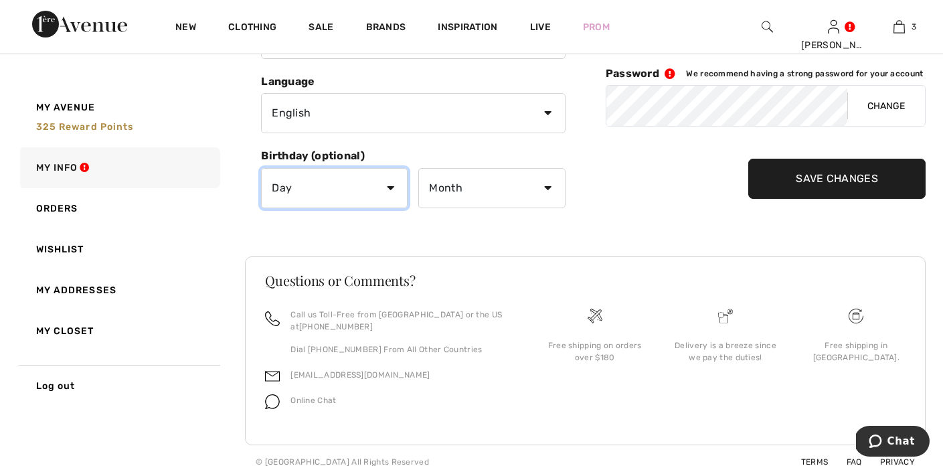 Image resolution: width=943 pixels, height=466 pixels. Describe the element at coordinates (119, 167) in the screenshot. I see `a: My Info` at that location.